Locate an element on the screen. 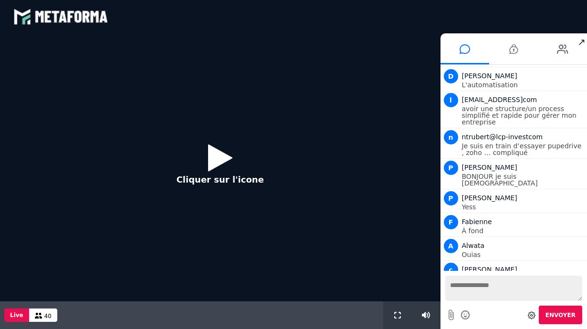  p: Je suis en train d’essayer pupedrive , zoho … compliqué is located at coordinates (524, 149).